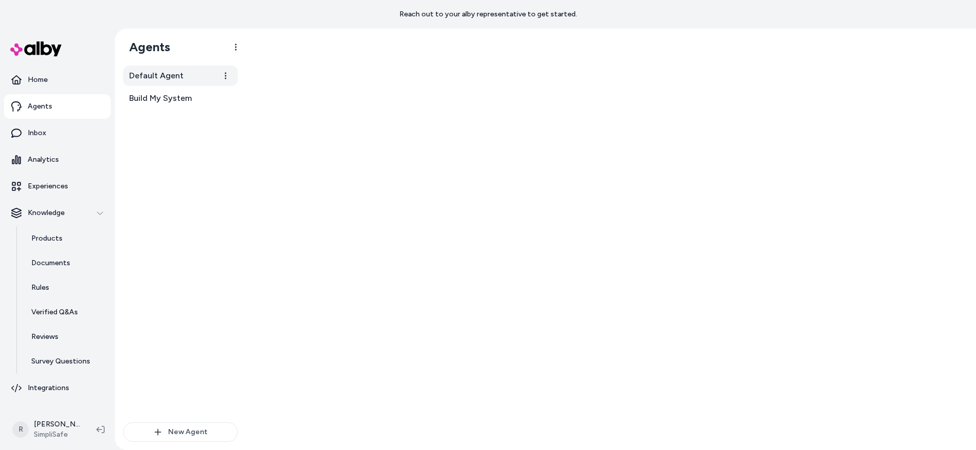  Describe the element at coordinates (60, 362) in the screenshot. I see `p: Survey Questions` at that location.